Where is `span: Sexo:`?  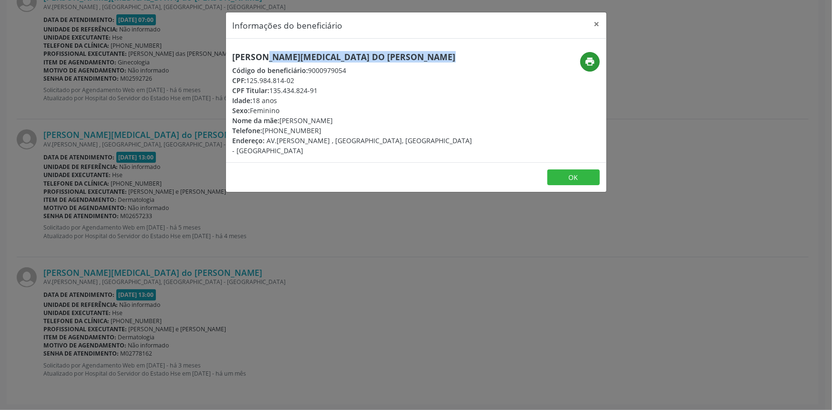
span: Sexo: is located at coordinates (241, 110).